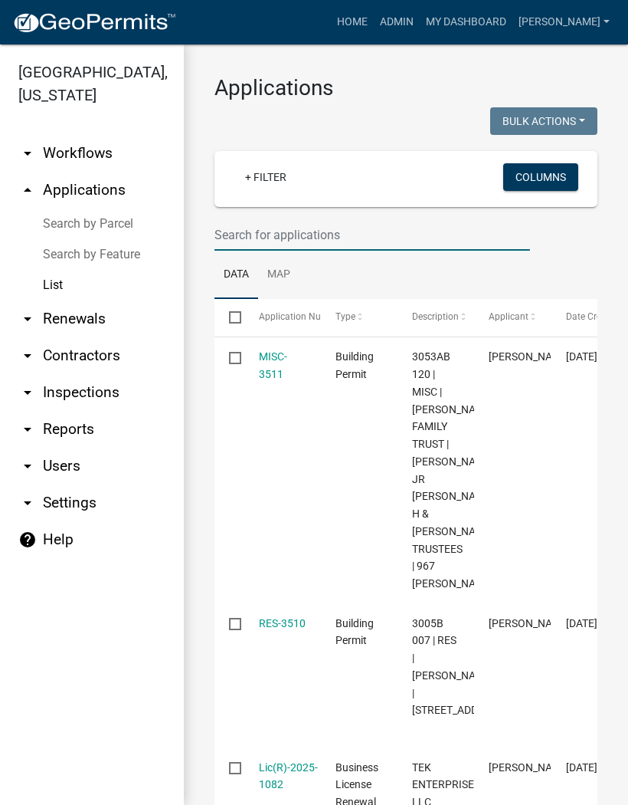 The height and width of the screenshot is (805, 628). Describe the element at coordinates (372, 234) in the screenshot. I see `input: Search for applications` at that location.